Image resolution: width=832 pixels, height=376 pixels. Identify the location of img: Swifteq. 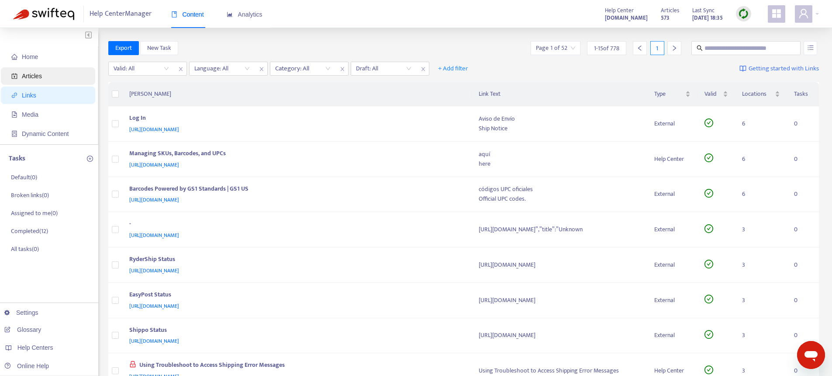
(44, 14).